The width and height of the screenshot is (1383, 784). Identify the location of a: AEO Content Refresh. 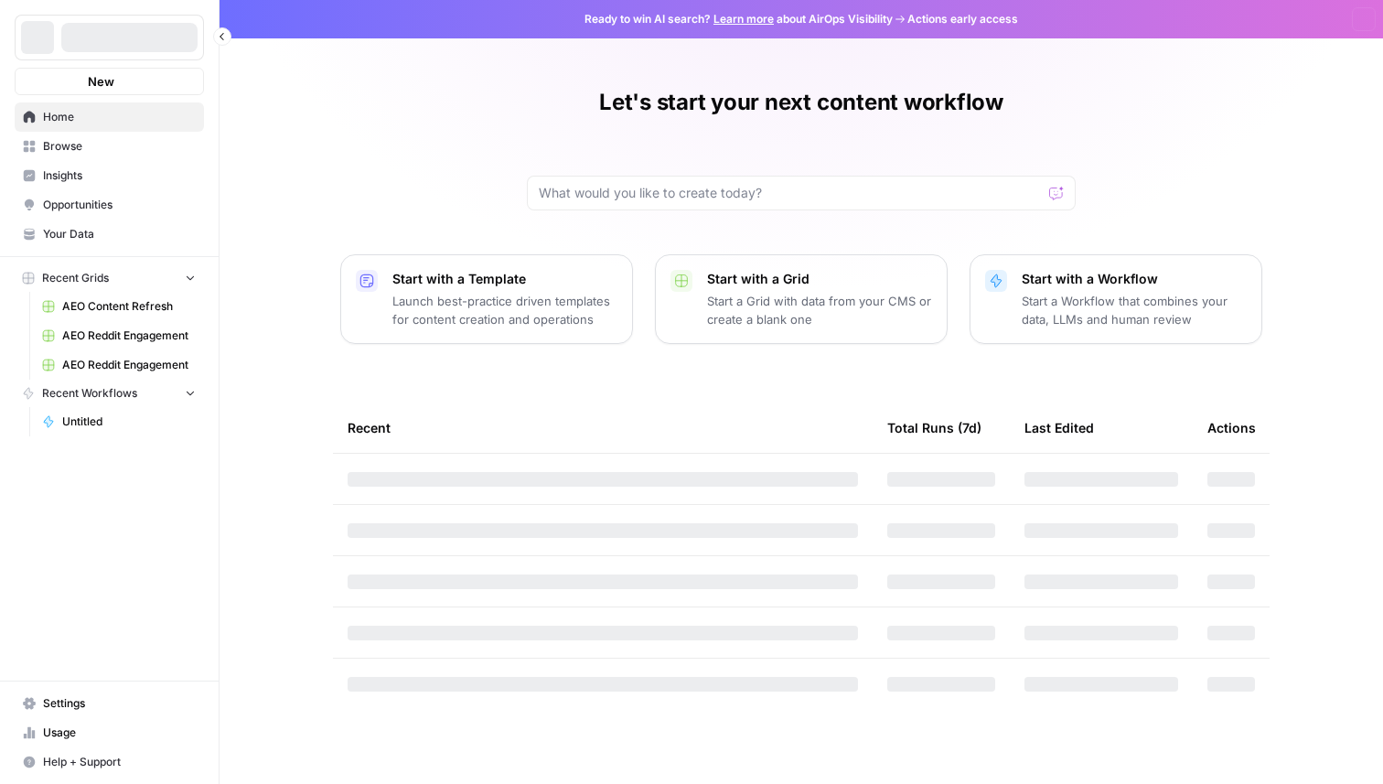
(119, 306).